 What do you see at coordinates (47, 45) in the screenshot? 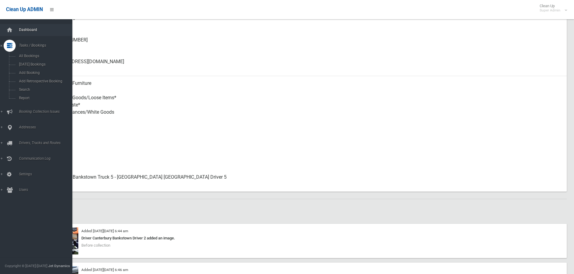
I see `span: Tasks / Bookings` at bounding box center [47, 45].